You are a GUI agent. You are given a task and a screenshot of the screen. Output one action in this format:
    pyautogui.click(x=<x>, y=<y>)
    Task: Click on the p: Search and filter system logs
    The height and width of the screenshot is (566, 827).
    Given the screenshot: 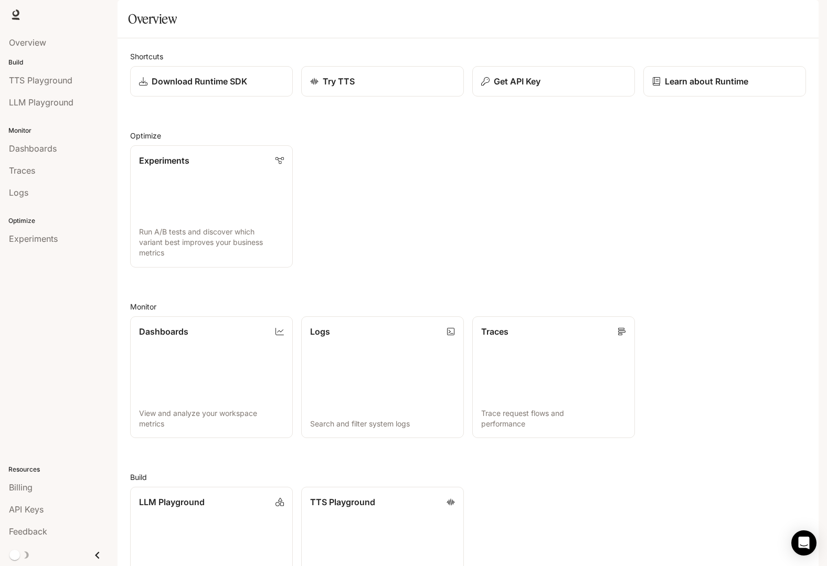 What is the action you would take?
    pyautogui.click(x=382, y=424)
    